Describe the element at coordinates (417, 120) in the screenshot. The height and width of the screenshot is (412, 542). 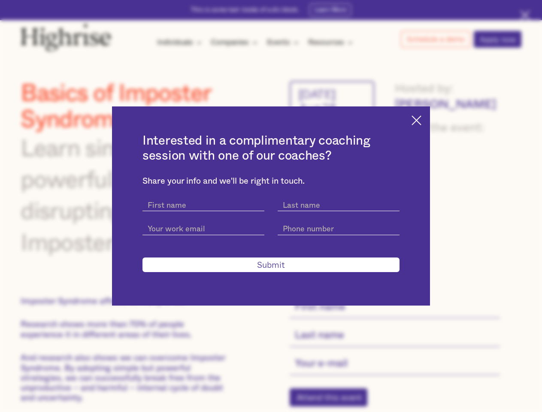
I see `img: Cross icon` at that location.